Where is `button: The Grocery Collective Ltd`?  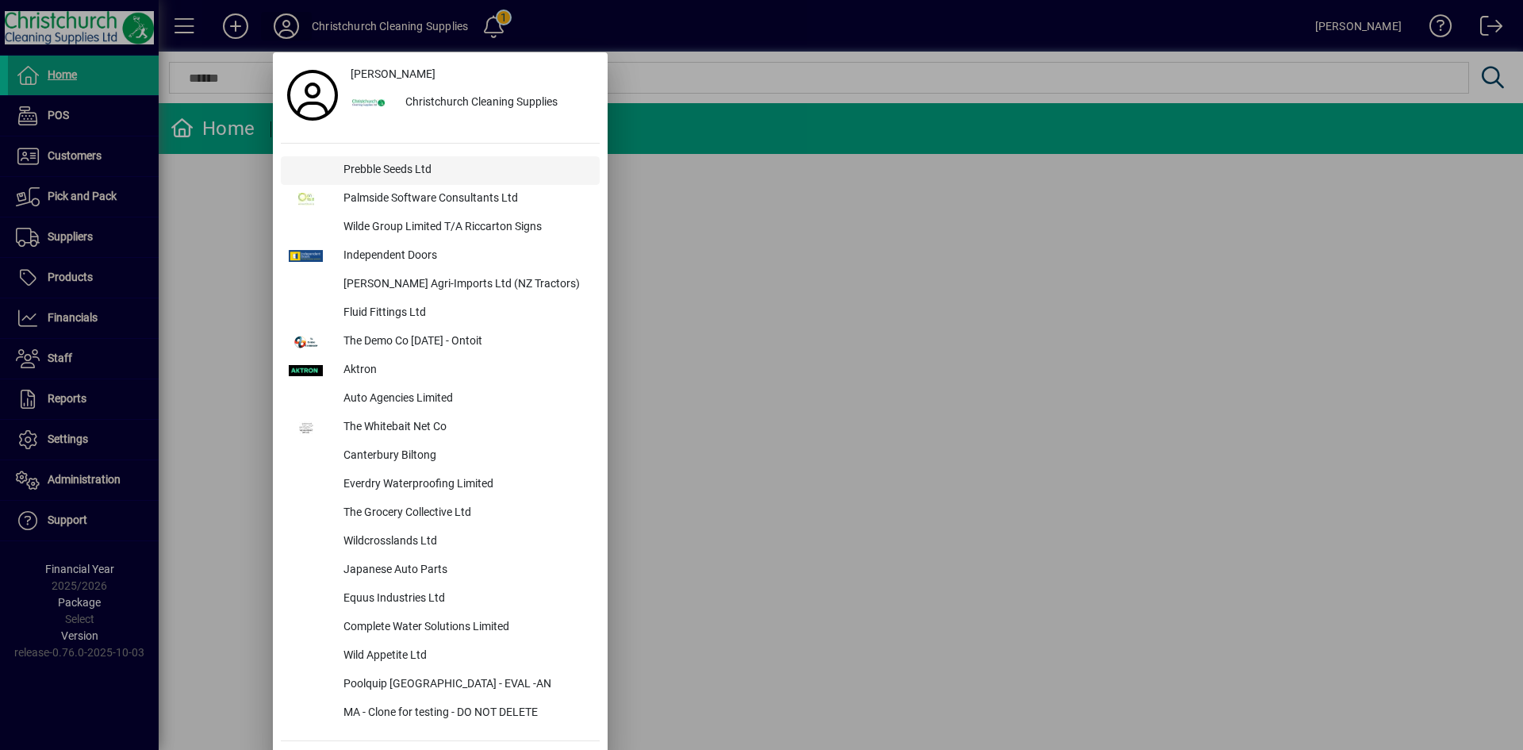
button: The Grocery Collective Ltd is located at coordinates (440, 513).